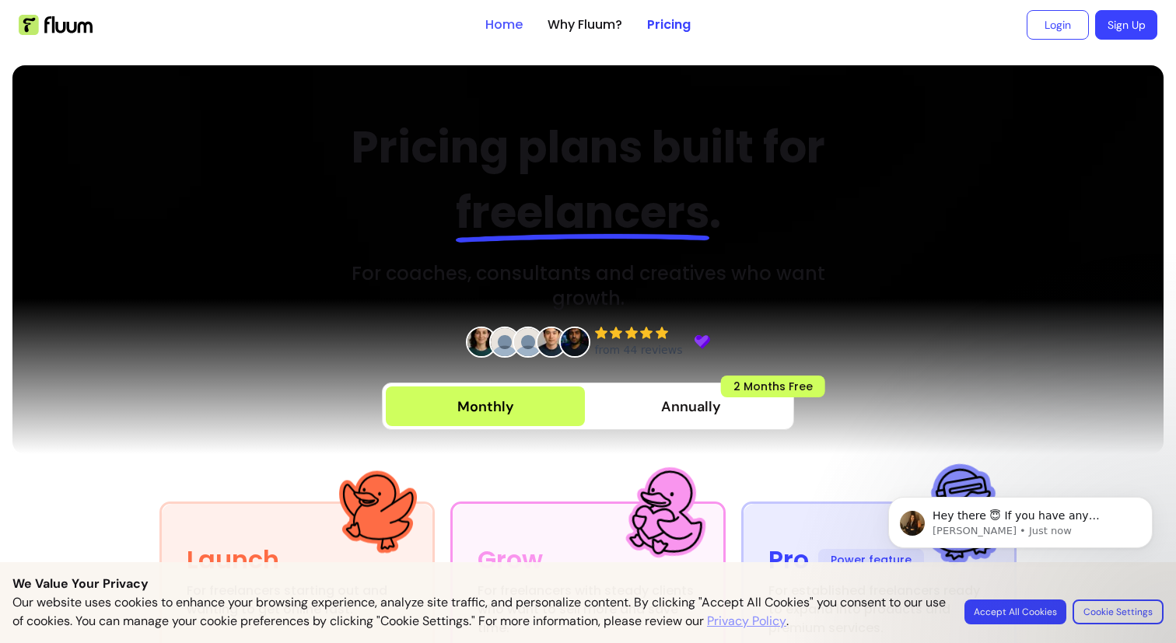 This screenshot has height=643, width=1176. What do you see at coordinates (233, 560) in the screenshot?
I see `div: Launch` at bounding box center [233, 560].